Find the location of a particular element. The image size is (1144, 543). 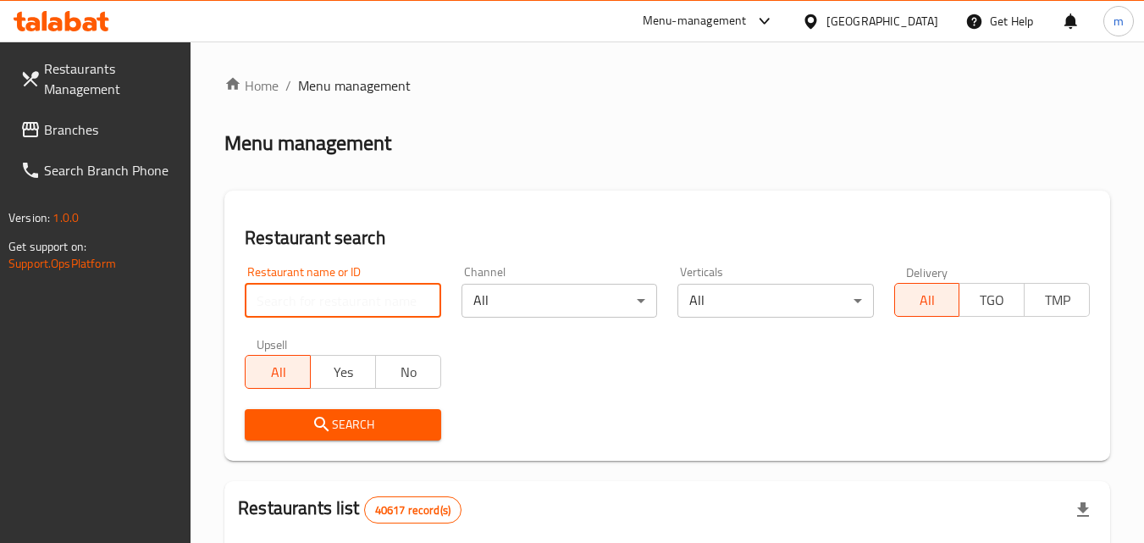

span: Version: is located at coordinates (29, 218).